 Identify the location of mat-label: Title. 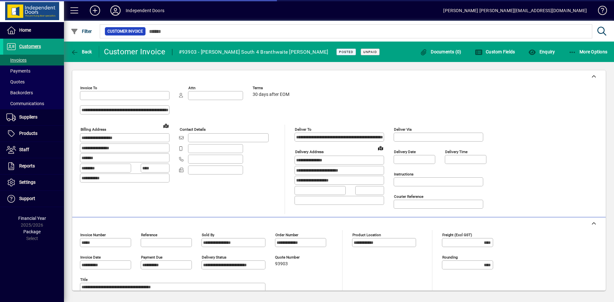
(84, 280).